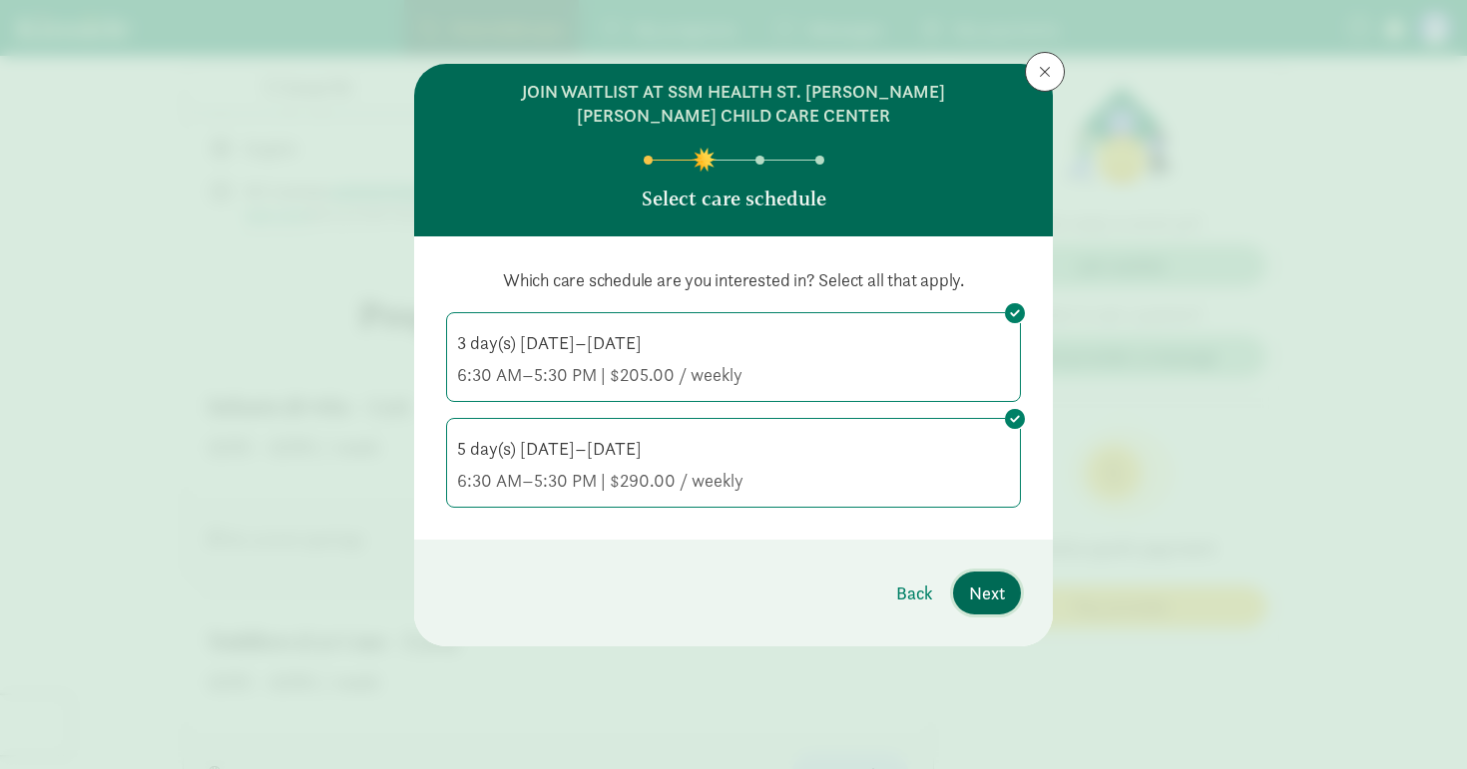  Describe the element at coordinates (733, 481) in the screenshot. I see `div: 6:30 AM–5:30 PM | $290.00 / weekly` at that location.